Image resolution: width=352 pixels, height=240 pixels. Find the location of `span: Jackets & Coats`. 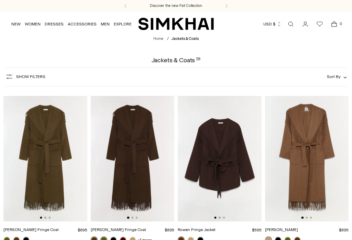

span: Jackets & Coats is located at coordinates (185, 38).